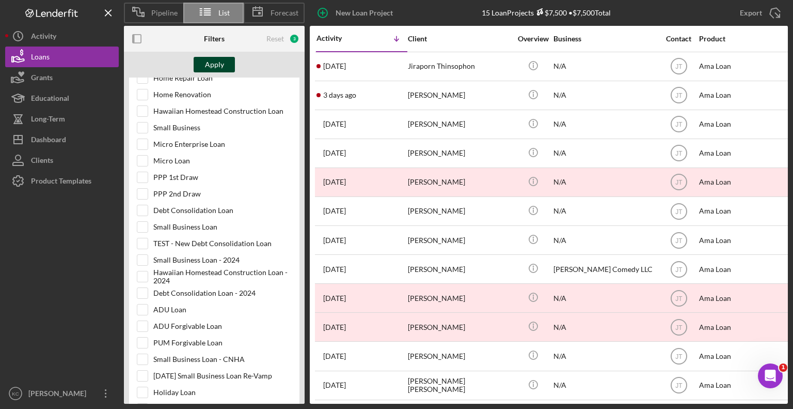 The width and height of the screenshot is (793, 409). What do you see at coordinates (62, 139) in the screenshot?
I see `a: Dashboard` at bounding box center [62, 139].